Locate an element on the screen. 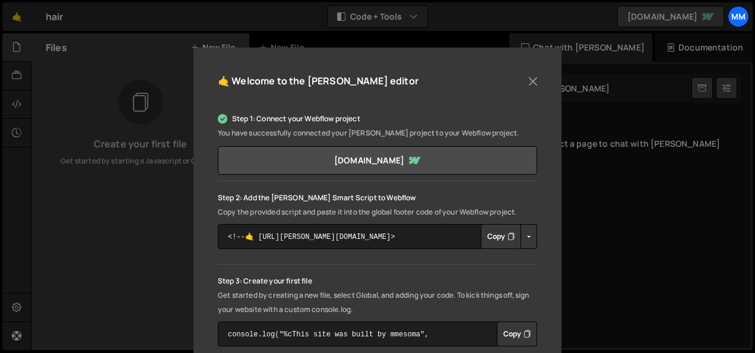 This screenshot has height=353, width=755. p: Step 3: Create your first file is located at coordinates (378, 281).